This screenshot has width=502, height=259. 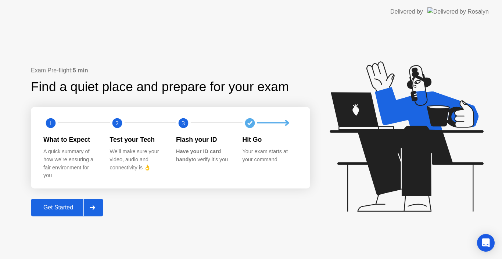 I want to click on img: Delivered by Rosalyn, so click(x=458, y=11).